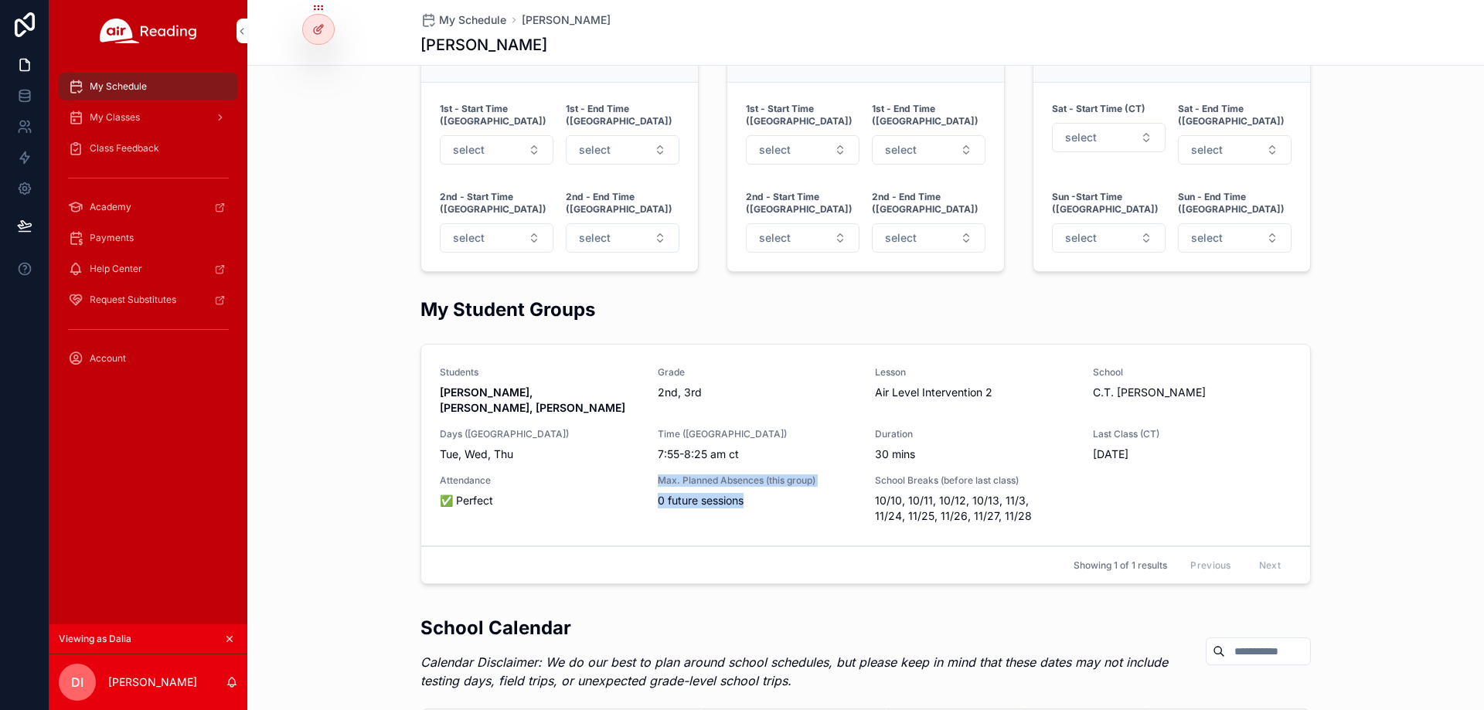 This screenshot has height=710, width=1484. I want to click on span: 7:55-8:25 am ct, so click(757, 454).